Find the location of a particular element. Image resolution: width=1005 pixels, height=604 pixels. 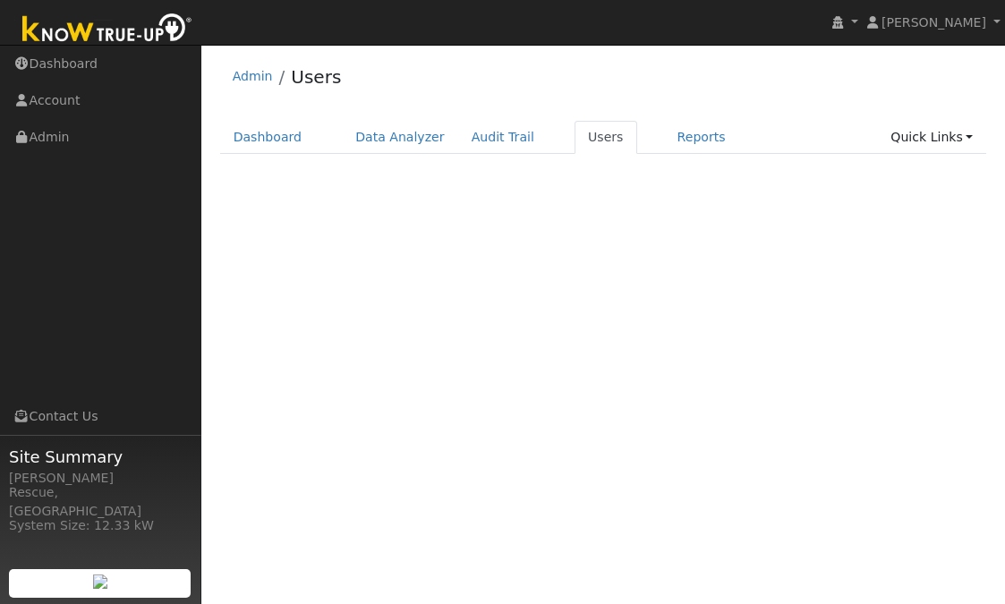

a: Admin is located at coordinates (252, 76).